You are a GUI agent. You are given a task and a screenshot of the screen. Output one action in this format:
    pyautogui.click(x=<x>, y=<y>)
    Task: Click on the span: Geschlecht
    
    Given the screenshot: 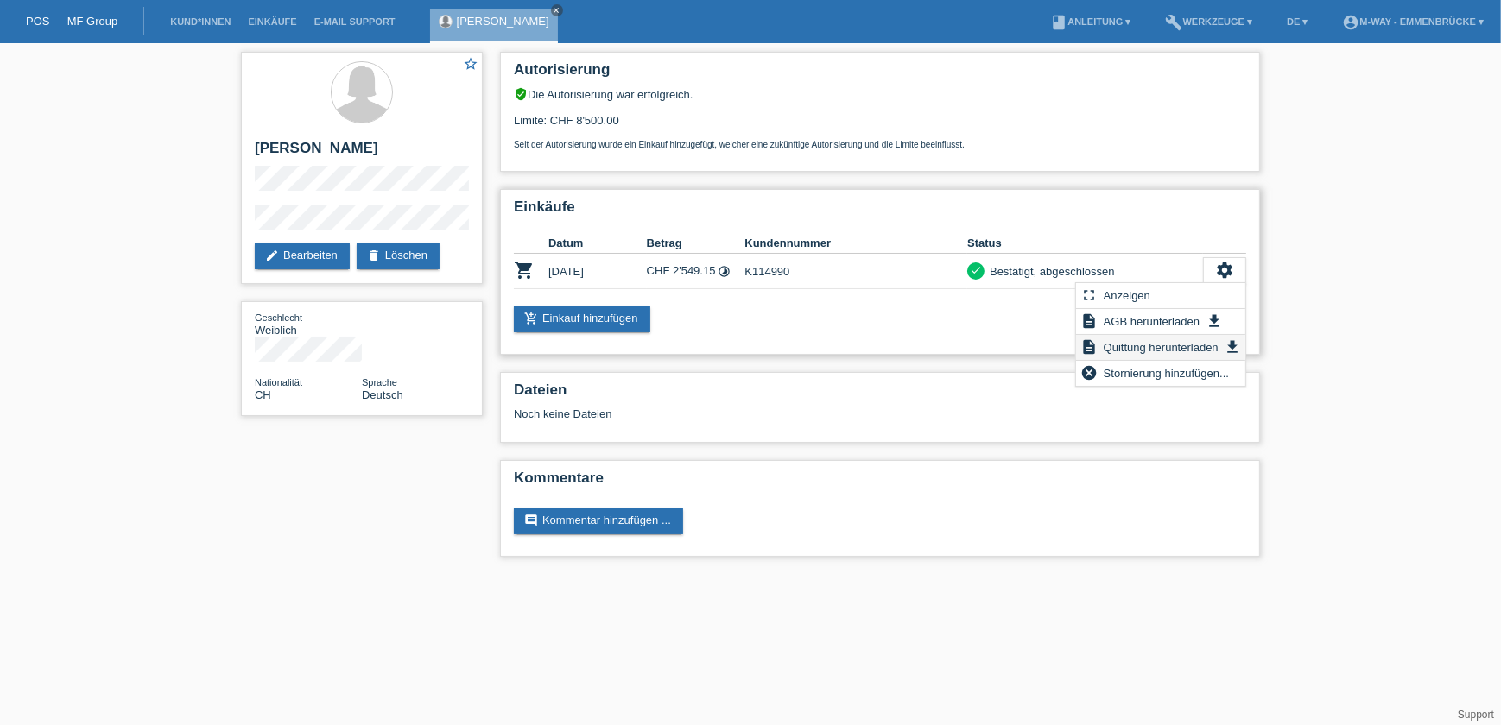 What is the action you would take?
    pyautogui.click(x=278, y=318)
    